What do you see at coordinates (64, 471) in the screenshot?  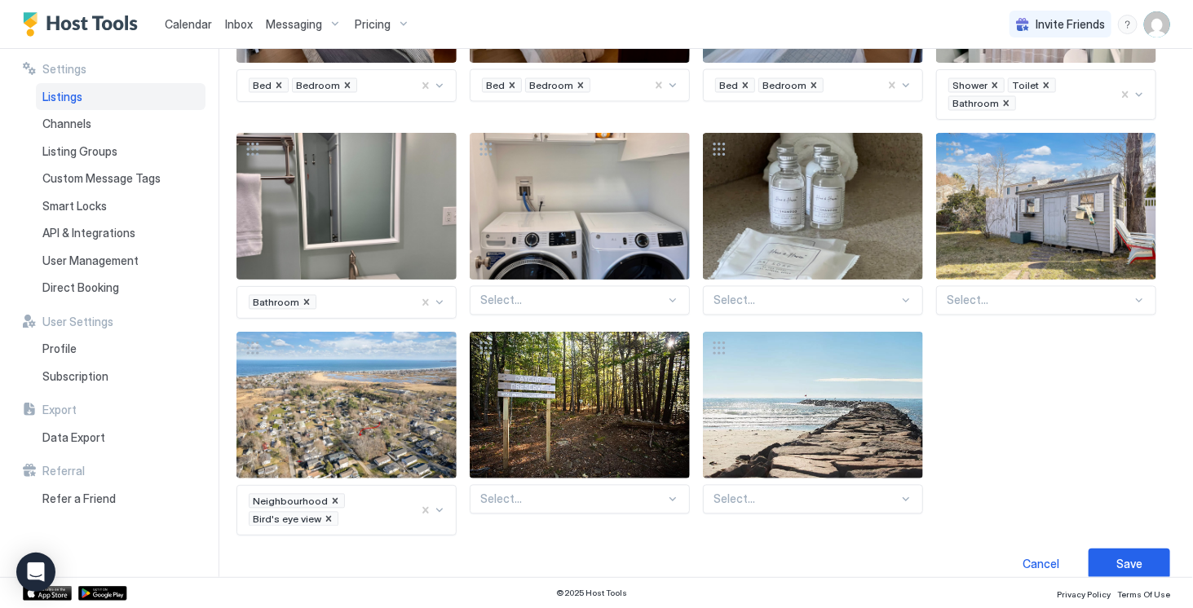 I see `span: Referral` at bounding box center [64, 471].